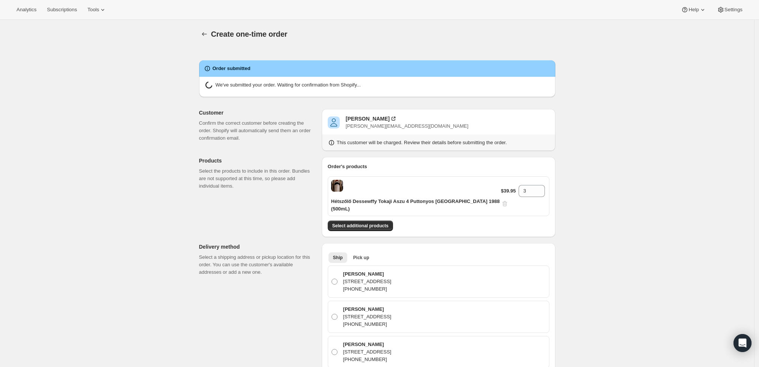 This screenshot has width=759, height=367. I want to click on button: Settings, so click(730, 10).